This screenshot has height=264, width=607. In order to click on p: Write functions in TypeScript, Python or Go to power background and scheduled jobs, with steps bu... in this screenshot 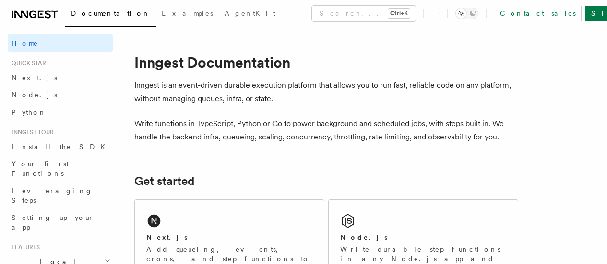, I will do `click(326, 130)`.